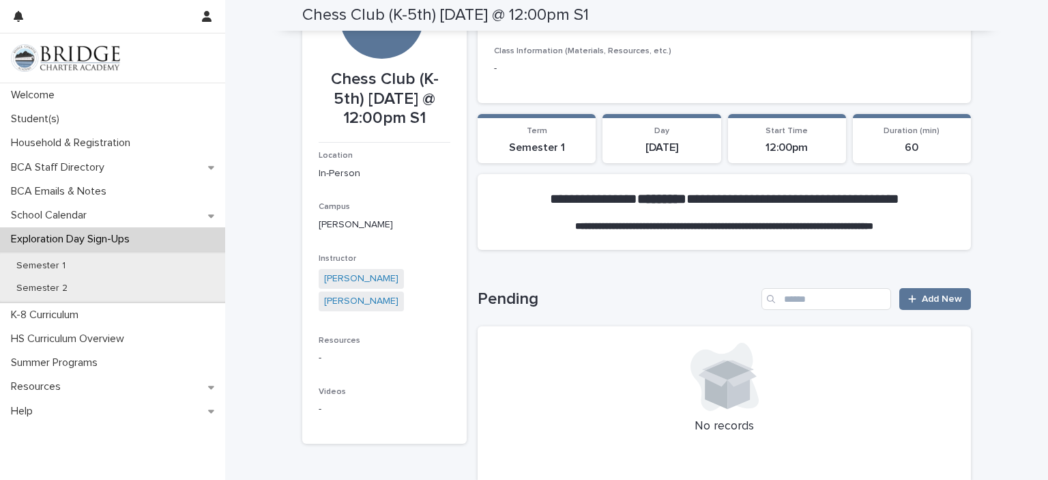  What do you see at coordinates (911, 131) in the screenshot?
I see `span: Duration (min)` at bounding box center [911, 131].